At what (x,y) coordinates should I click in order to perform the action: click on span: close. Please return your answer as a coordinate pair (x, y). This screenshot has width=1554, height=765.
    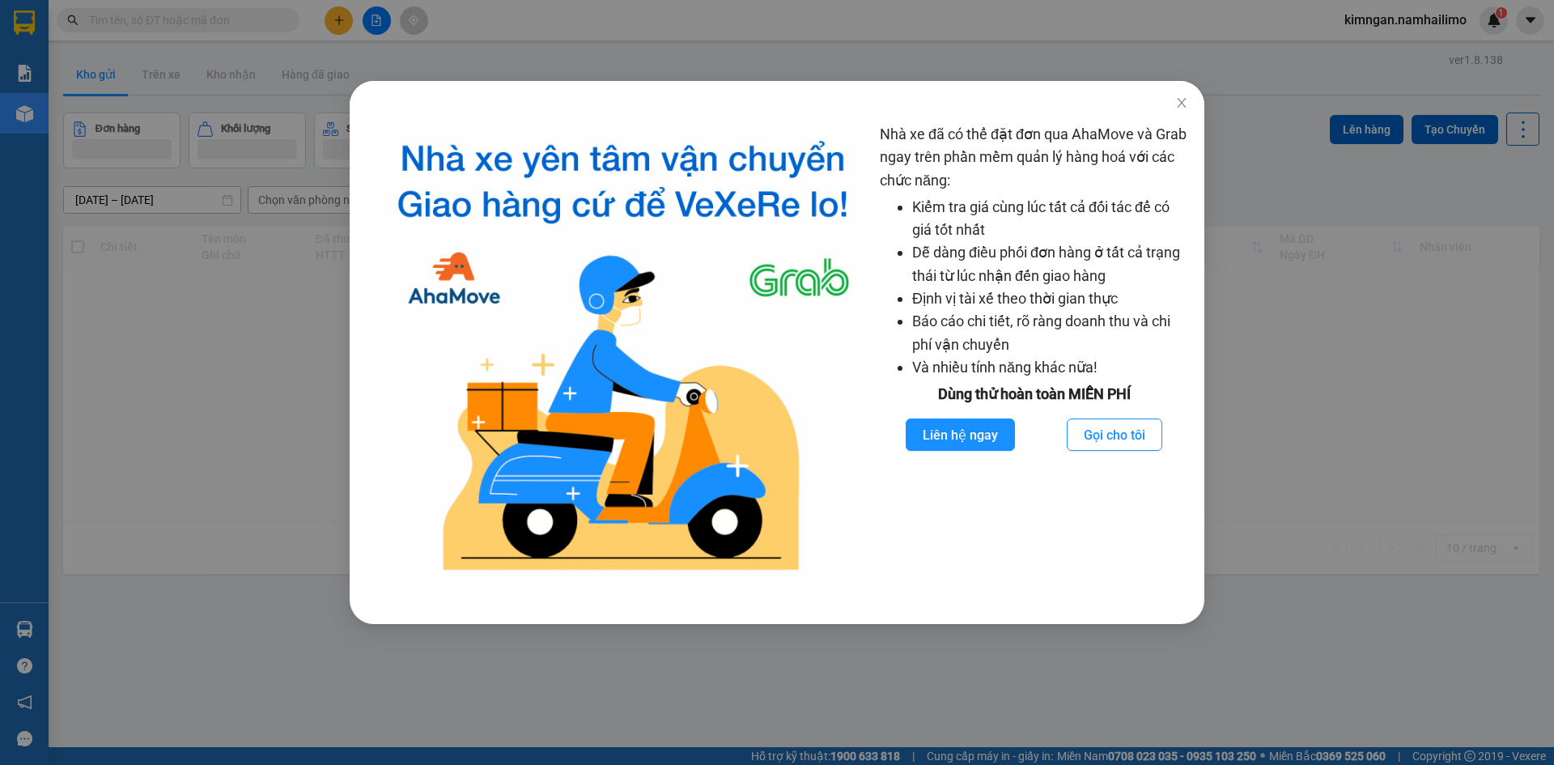
    Looking at the image, I should click on (1182, 103).